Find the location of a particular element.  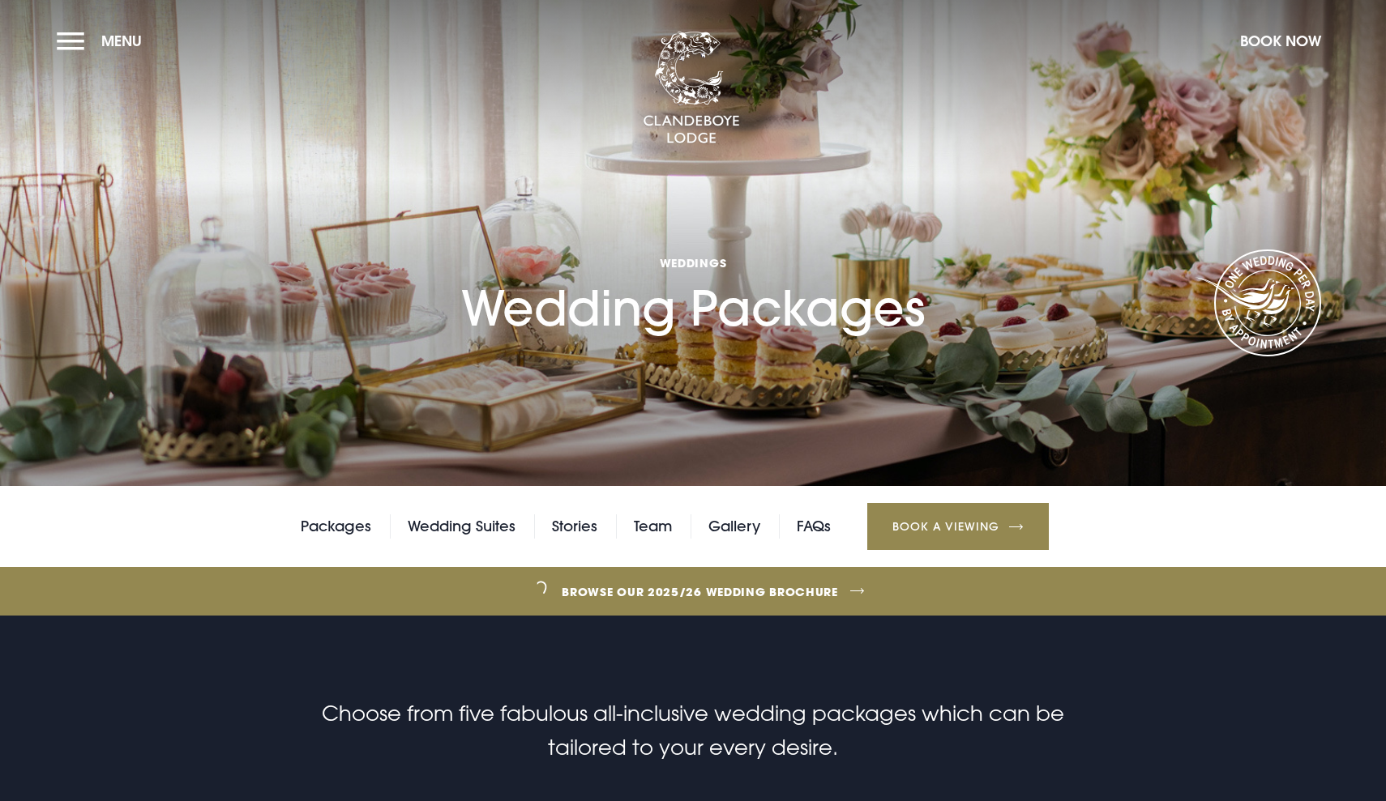

a: Team is located at coordinates (652, 527).